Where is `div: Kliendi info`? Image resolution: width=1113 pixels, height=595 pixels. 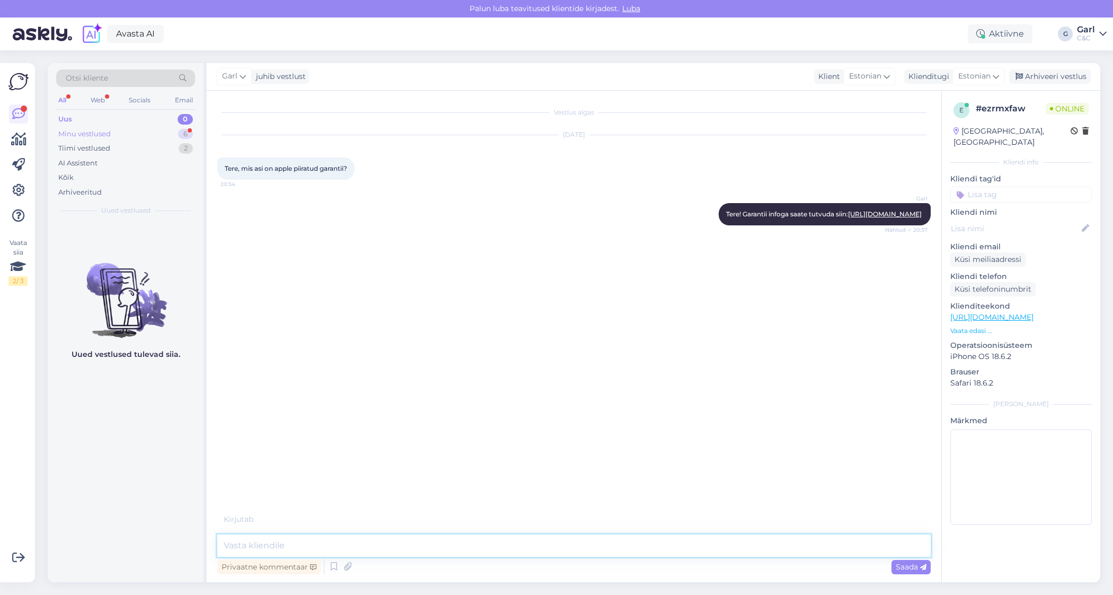
div: Kliendi info is located at coordinates (1021, 162).